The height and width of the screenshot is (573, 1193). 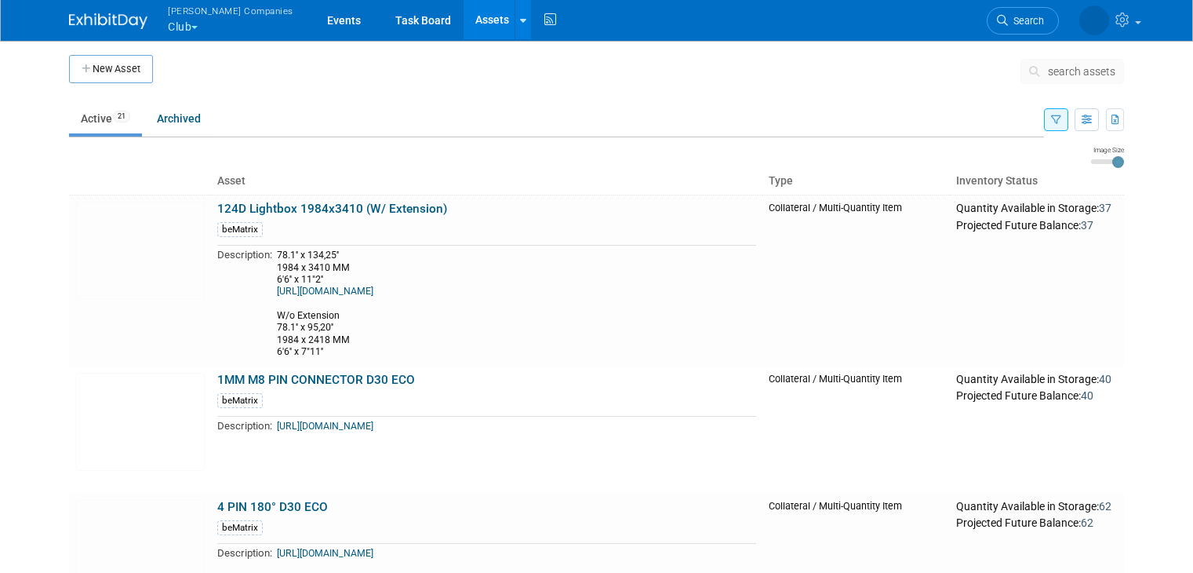 What do you see at coordinates (1094, 20) in the screenshot?
I see `img: Thomas Warnert` at bounding box center [1094, 20].